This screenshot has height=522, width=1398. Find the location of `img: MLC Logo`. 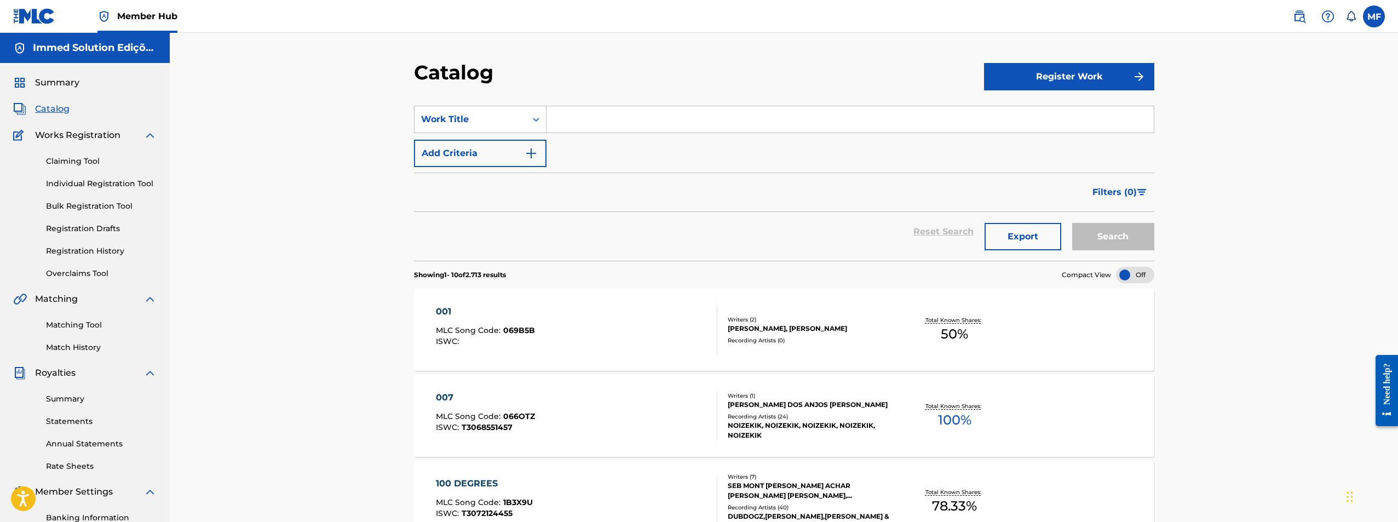

img: MLC Logo is located at coordinates (34, 16).